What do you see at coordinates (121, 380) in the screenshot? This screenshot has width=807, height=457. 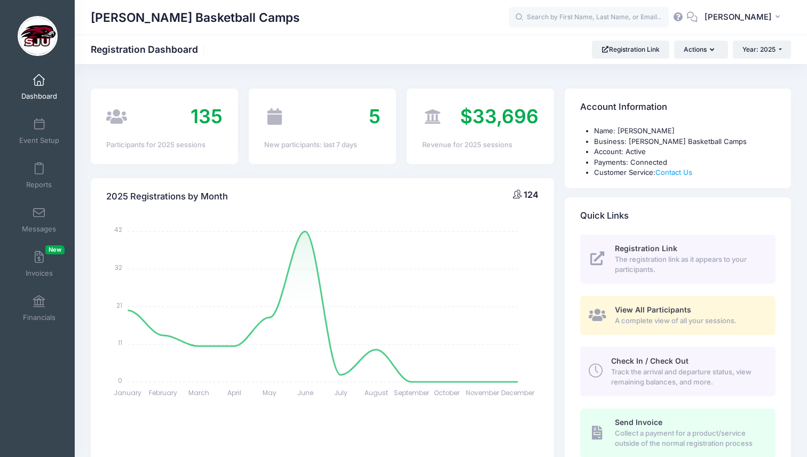 I see `tspan: 0` at bounding box center [121, 380].